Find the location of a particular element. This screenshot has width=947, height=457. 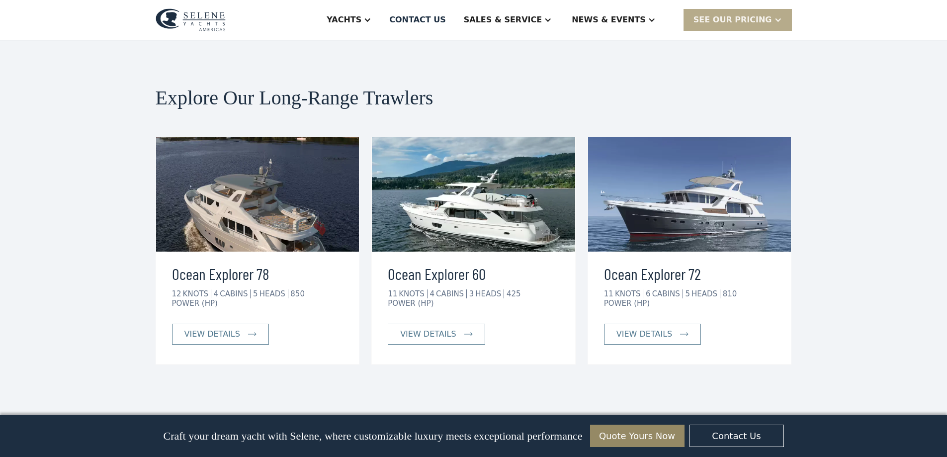

a: Quote Yours Now is located at coordinates (637, 435).